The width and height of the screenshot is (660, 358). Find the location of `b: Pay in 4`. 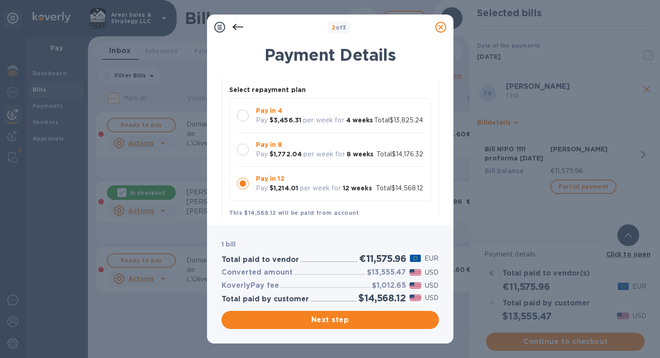

b: Pay in 4 is located at coordinates (269, 111).